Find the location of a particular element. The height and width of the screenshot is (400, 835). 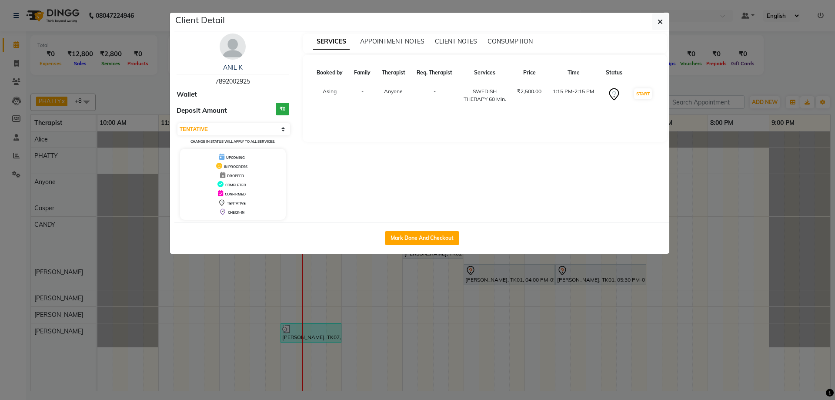

span: TENTATIVE is located at coordinates (236, 203).